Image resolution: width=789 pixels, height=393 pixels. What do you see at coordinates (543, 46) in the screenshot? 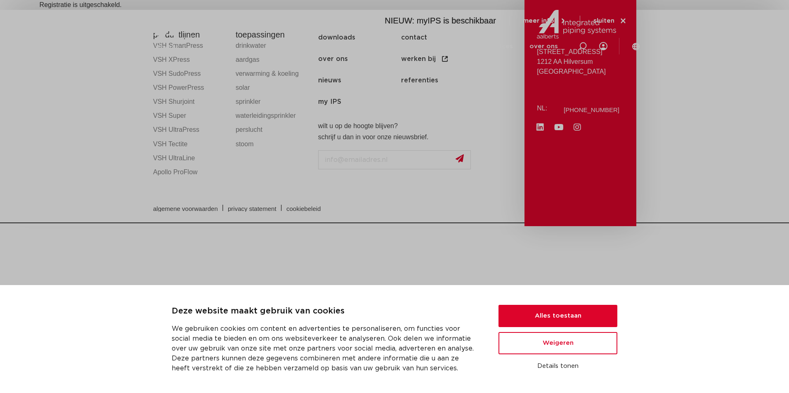
I see `a: over ons` at bounding box center [543, 46].